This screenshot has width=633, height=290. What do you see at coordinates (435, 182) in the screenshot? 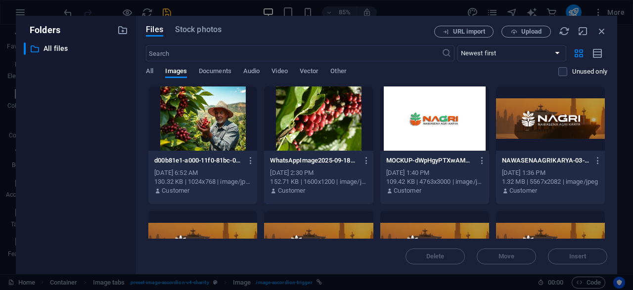
I see `div: 109.42 KB | 4763x3000 | image/jpeg` at bounding box center [435, 182].